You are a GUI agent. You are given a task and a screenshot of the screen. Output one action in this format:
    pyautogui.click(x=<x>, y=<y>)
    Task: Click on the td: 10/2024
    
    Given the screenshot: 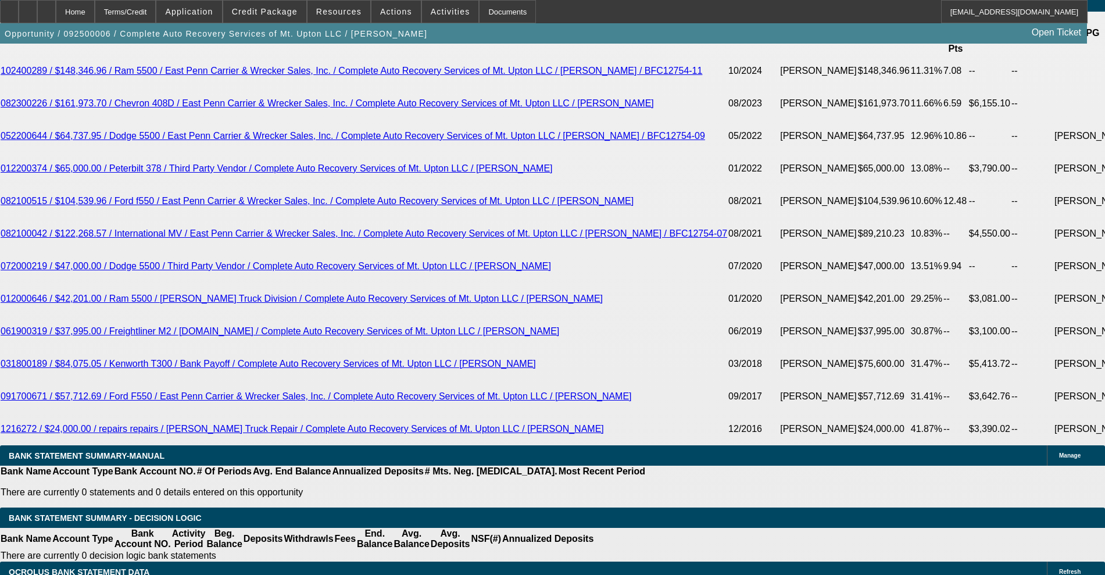 What is the action you would take?
    pyautogui.click(x=753, y=71)
    